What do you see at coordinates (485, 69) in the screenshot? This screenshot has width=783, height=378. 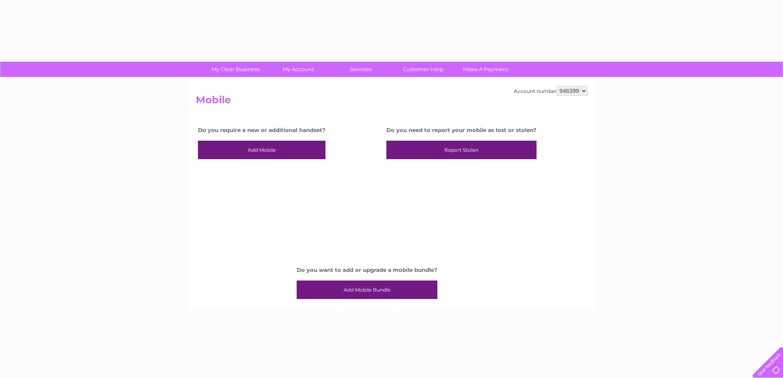 I see `a: Make A Payment` at bounding box center [485, 69].